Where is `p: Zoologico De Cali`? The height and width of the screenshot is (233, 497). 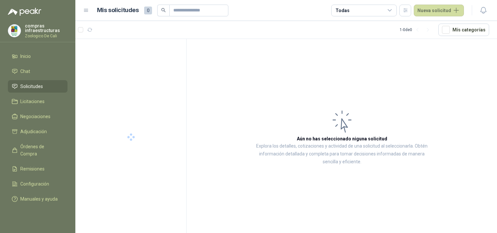
p: Zoologico De Cali is located at coordinates (46, 36).